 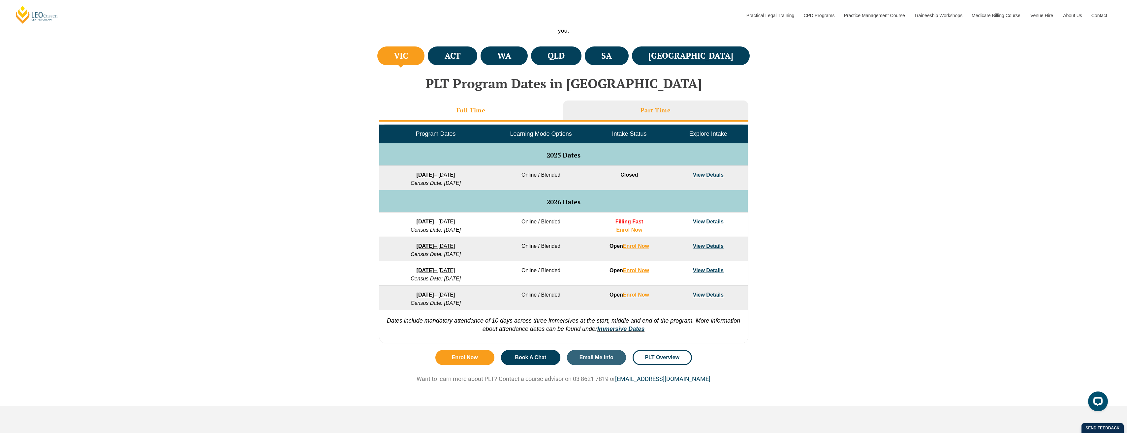 I want to click on span: 2025 Dates, so click(x=563, y=155).